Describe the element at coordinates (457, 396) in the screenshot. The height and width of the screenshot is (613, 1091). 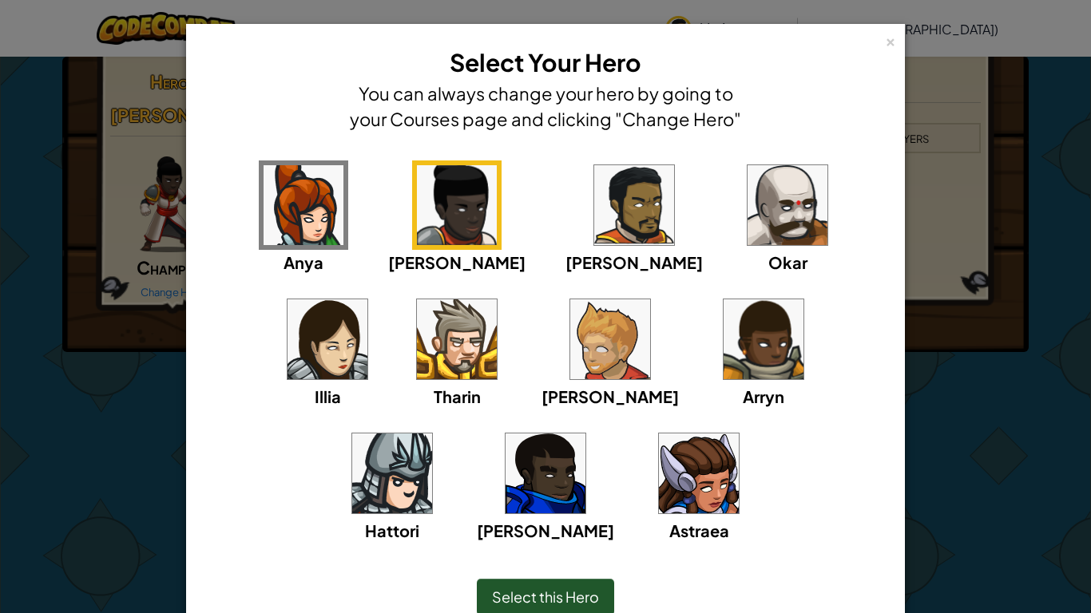
I see `span: Tharin` at that location.